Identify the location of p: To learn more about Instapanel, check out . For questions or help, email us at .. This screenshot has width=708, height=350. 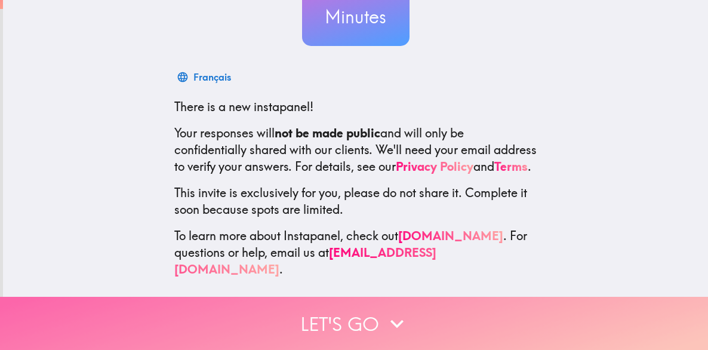
(356, 253).